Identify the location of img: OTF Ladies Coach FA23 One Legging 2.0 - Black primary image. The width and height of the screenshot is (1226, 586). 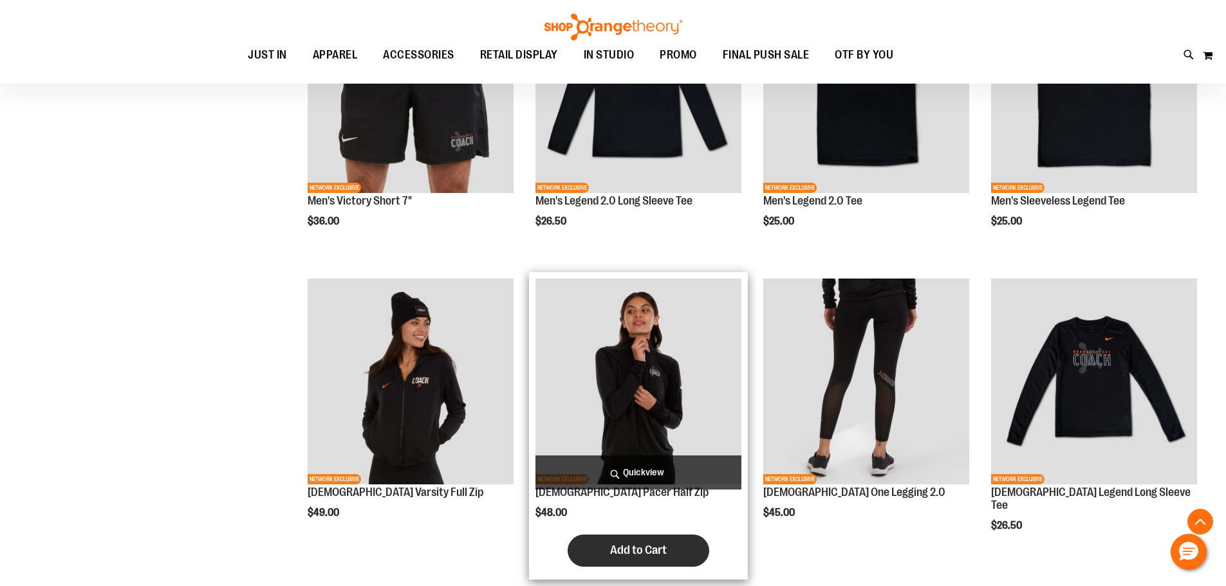
(866, 382).